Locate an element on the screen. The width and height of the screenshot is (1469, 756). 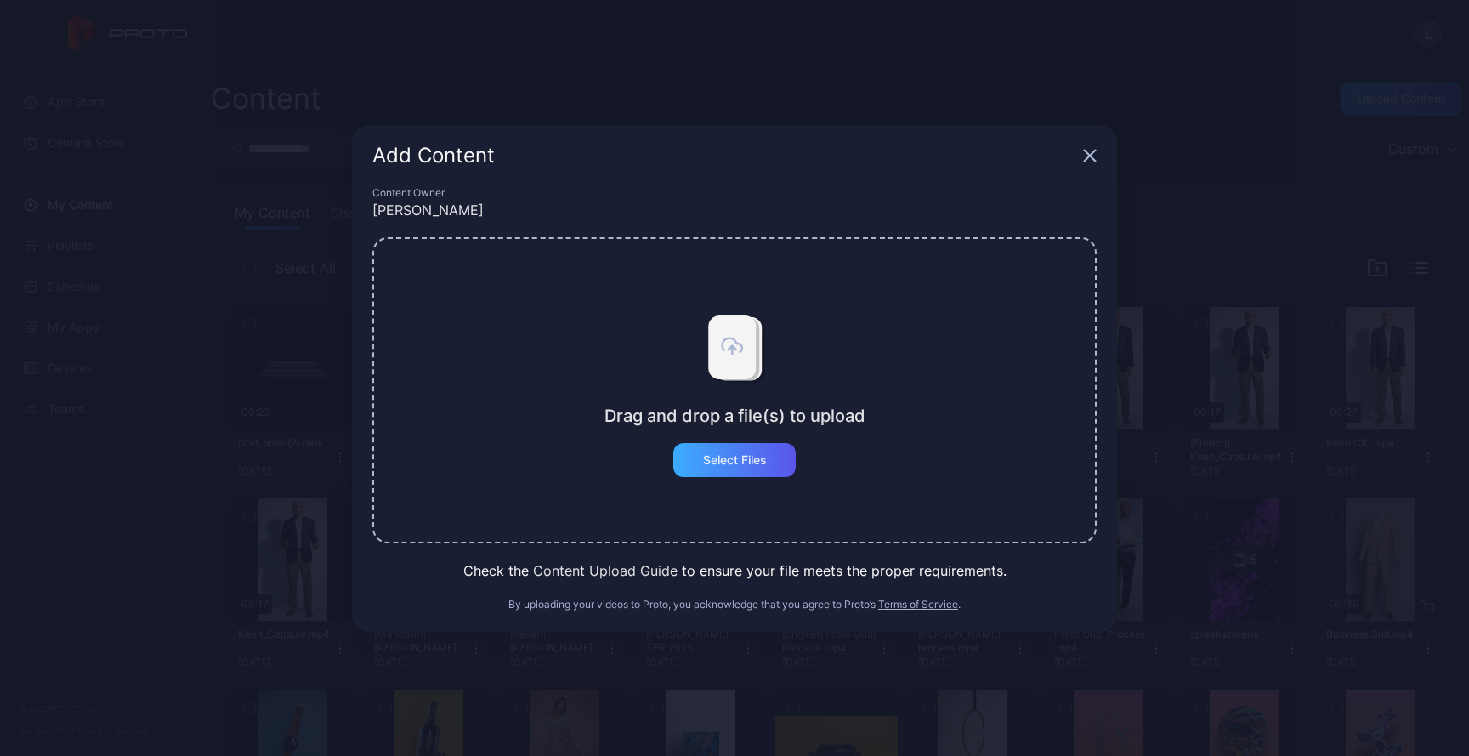
div: Add Content is located at coordinates (724, 156).